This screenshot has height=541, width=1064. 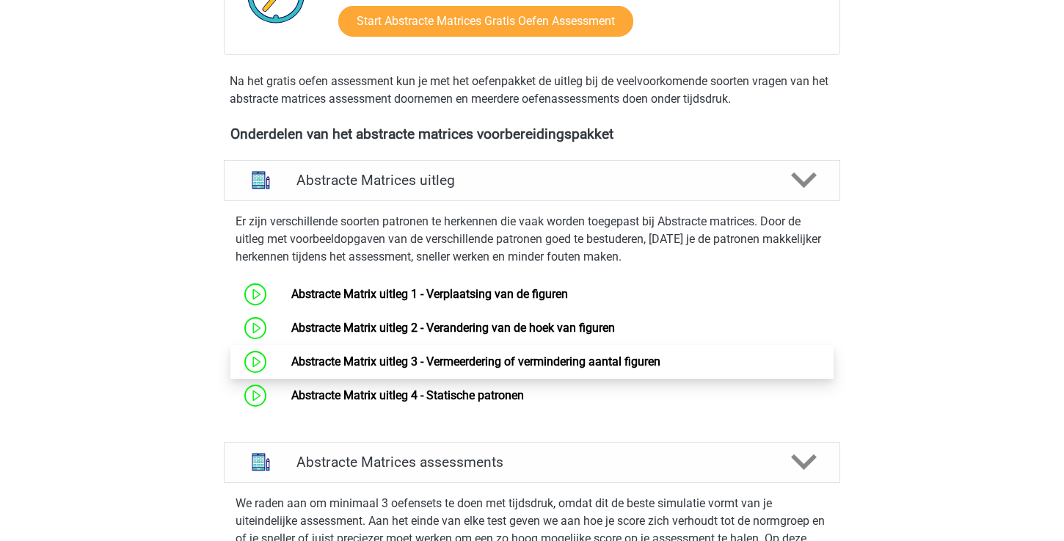 What do you see at coordinates (453, 327) in the screenshot?
I see `a: Abstracte Matrix uitleg 2 - Verandering van de hoek van figuren` at bounding box center [453, 327].